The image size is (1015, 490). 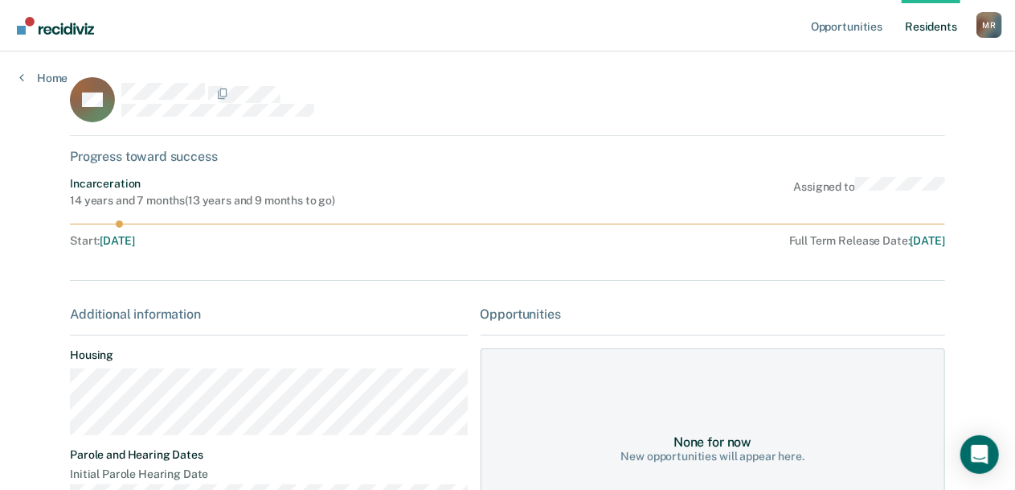 I want to click on dt: Initial Parole Hearing Date, so click(x=269, y=474).